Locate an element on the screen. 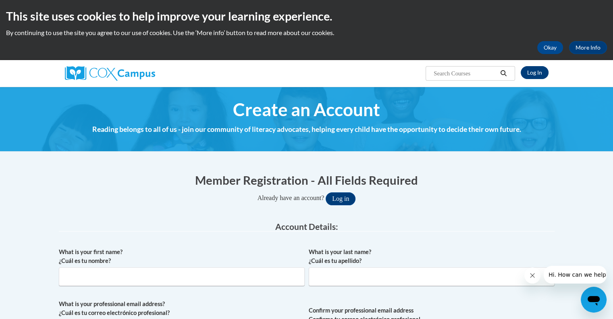 The height and width of the screenshot is (319, 613). a: Log In is located at coordinates (535, 73).